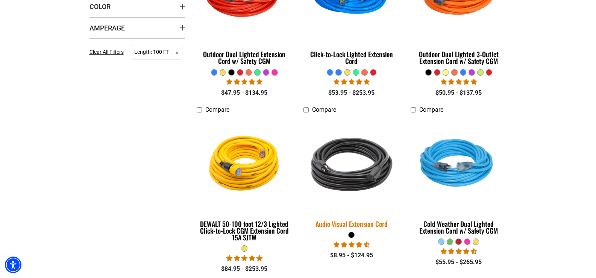  What do you see at coordinates (351, 57) in the screenshot?
I see `div: Click-to-Lock Lighted Extension Cord` at bounding box center [351, 57].